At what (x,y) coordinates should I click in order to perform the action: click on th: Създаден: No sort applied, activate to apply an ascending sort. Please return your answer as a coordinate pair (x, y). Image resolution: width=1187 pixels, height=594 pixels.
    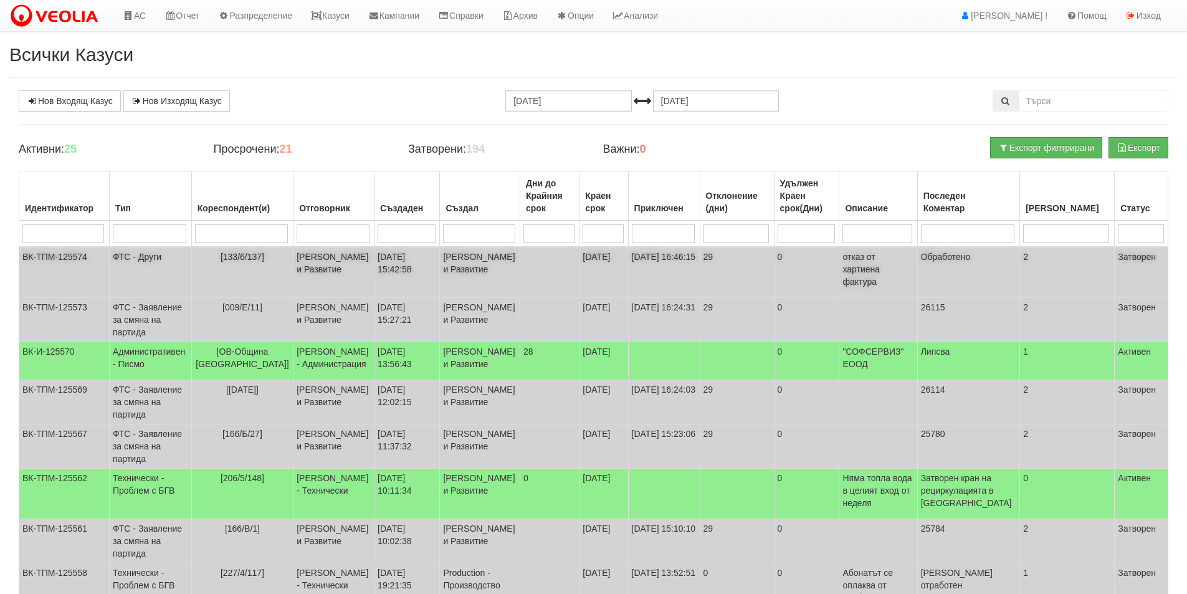
    Looking at the image, I should click on (407, 196).